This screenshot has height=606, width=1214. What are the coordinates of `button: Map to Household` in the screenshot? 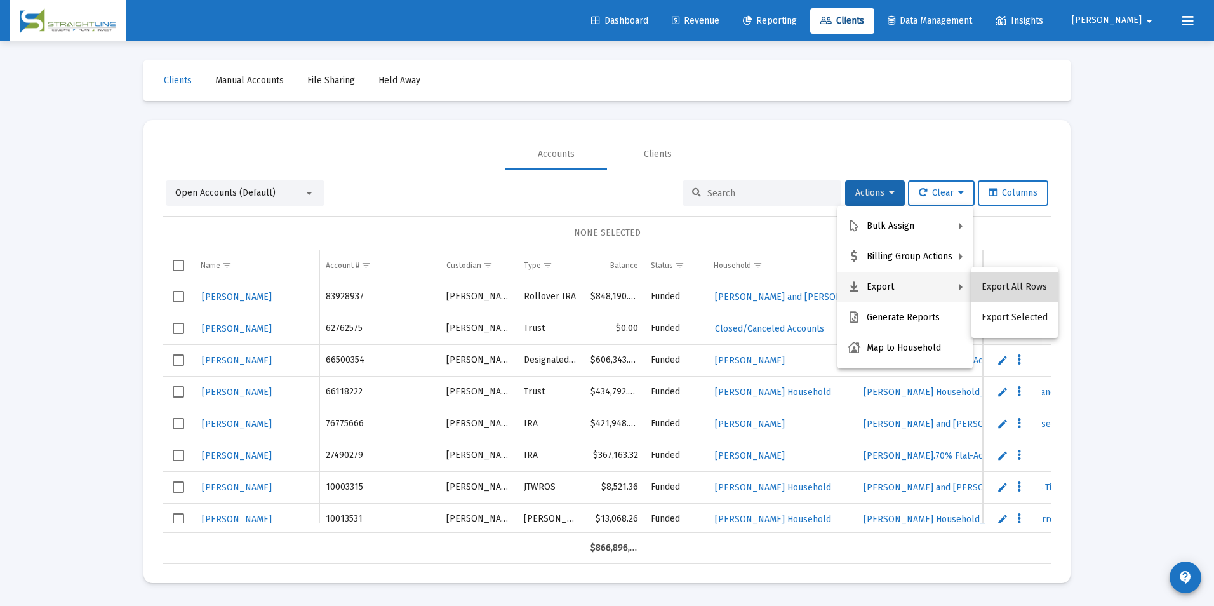 It's located at (905, 348).